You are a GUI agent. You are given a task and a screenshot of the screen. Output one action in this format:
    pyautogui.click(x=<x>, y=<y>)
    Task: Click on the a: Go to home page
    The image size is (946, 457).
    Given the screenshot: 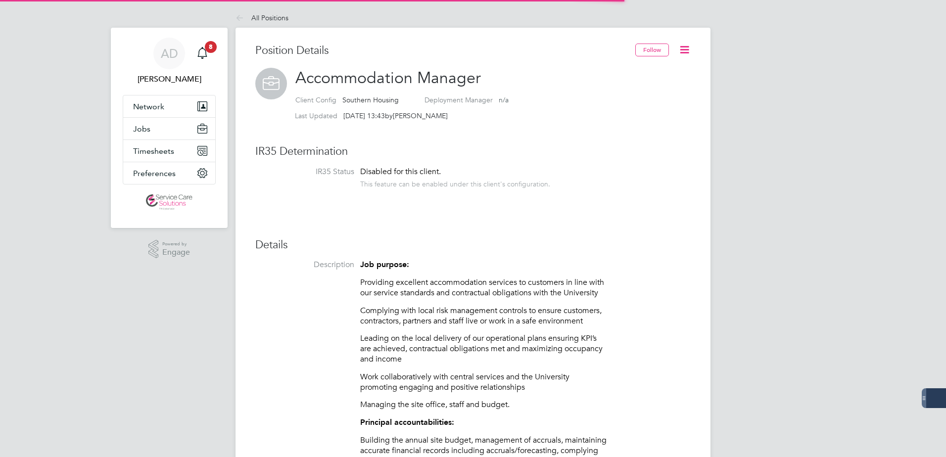 What is the action you would take?
    pyautogui.click(x=169, y=202)
    